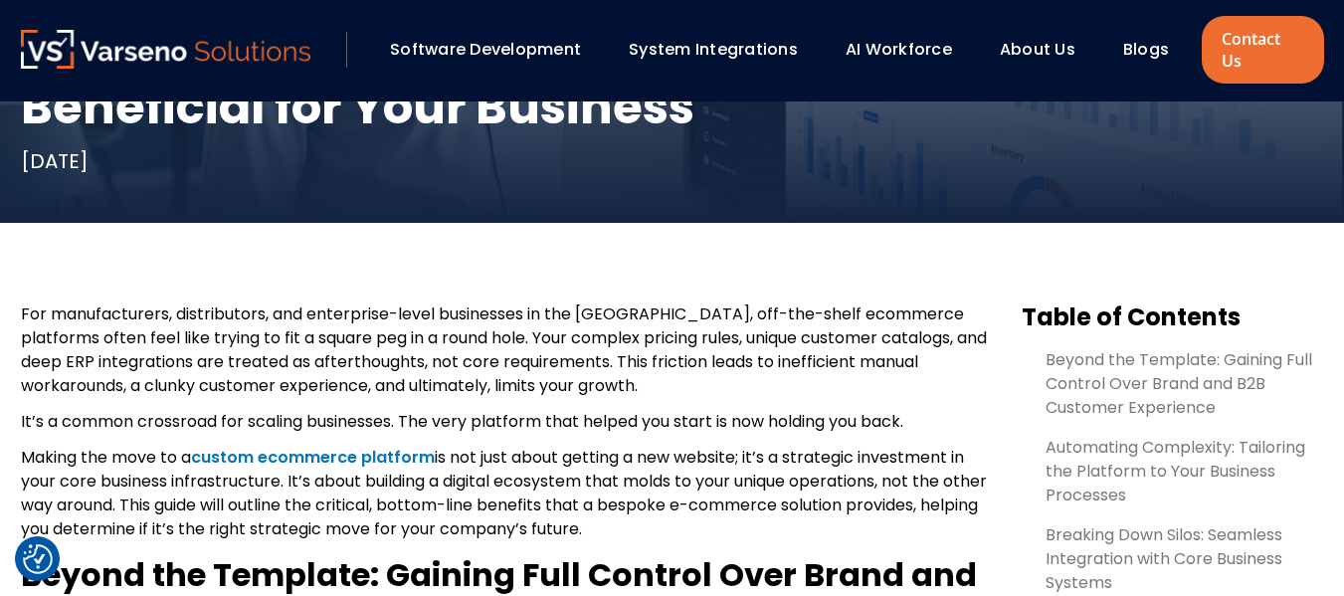 This screenshot has height=596, width=1344. Describe the element at coordinates (38, 559) in the screenshot. I see `img: Revisit consent button` at that location.